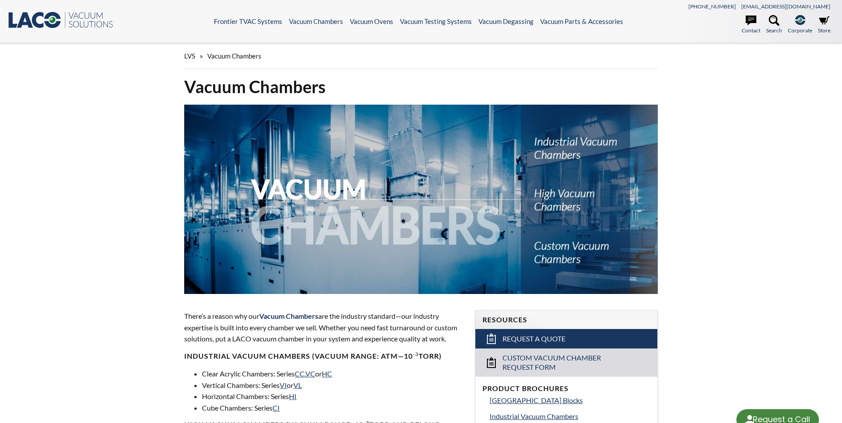 This screenshot has width=842, height=423. What do you see at coordinates (333, 408) in the screenshot?
I see `li: Cube Chambers: Series` at bounding box center [333, 408].